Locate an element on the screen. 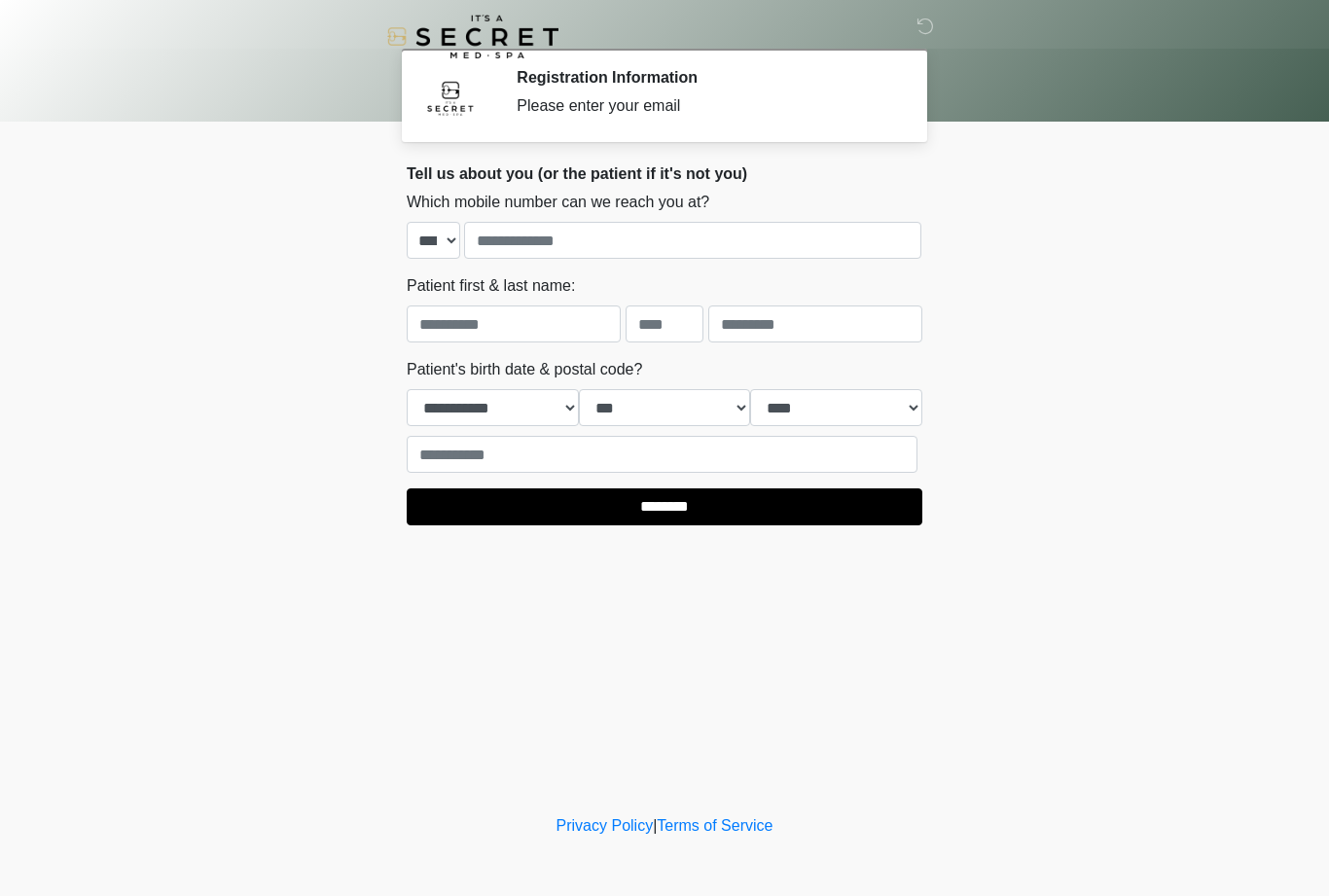 The width and height of the screenshot is (1329, 896). img: Agent Avatar is located at coordinates (451, 97).